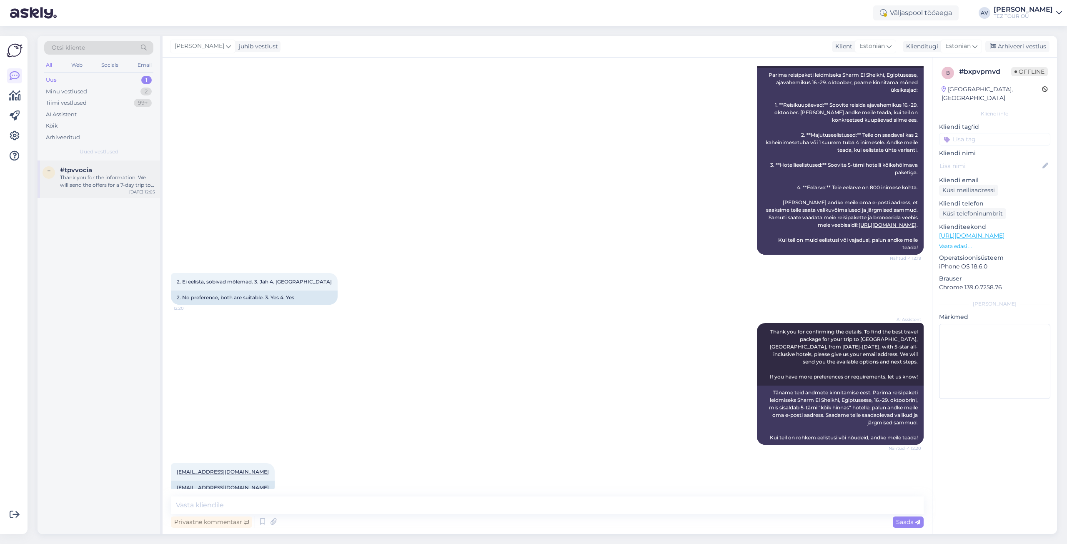 The height and width of the screenshot is (544, 1067). What do you see at coordinates (844, 354) in the screenshot?
I see `span: Thank you for confirming the details. To find the best travel package for your trip to [GEOGRAPHI...` at bounding box center [844, 354].